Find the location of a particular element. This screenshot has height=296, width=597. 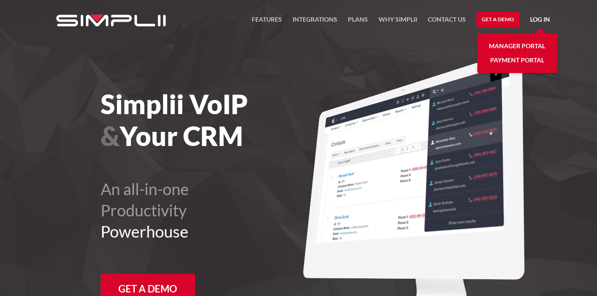

a: Plans is located at coordinates (358, 22).